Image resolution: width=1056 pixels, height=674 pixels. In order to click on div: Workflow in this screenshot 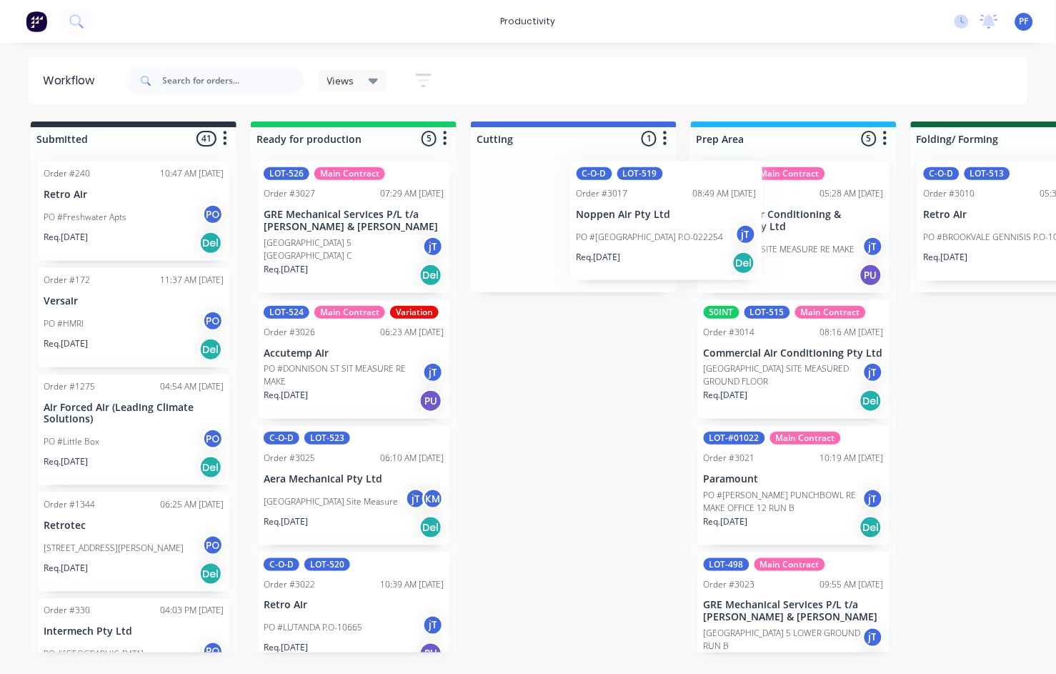, I will do `click(72, 81)`.